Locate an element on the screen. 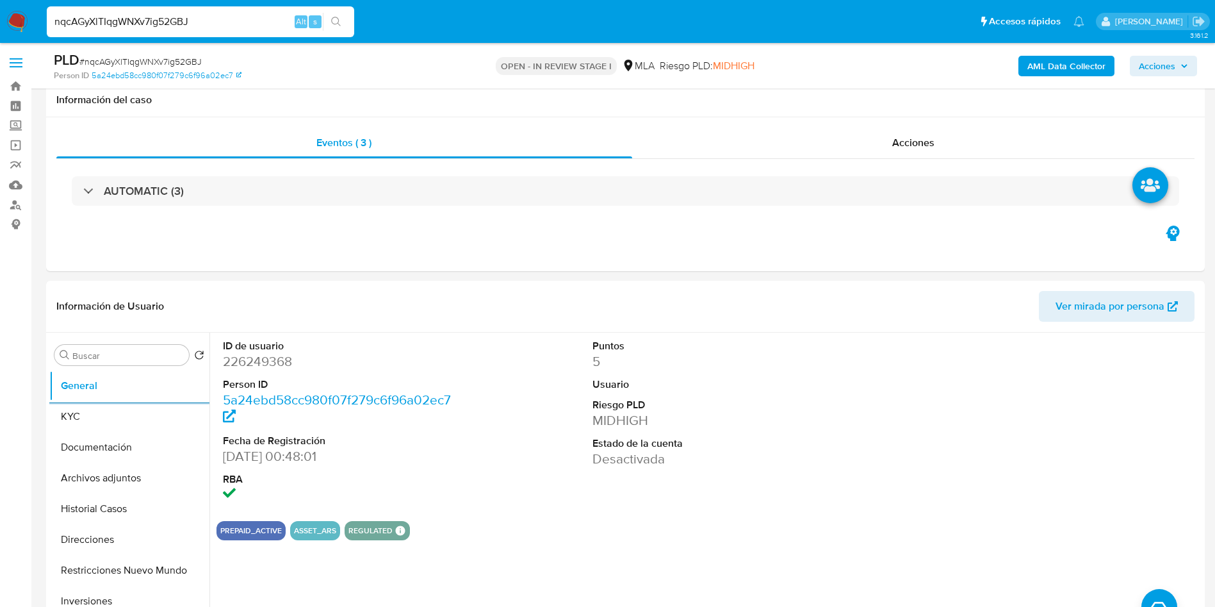  input: Buscar is located at coordinates (128, 356).